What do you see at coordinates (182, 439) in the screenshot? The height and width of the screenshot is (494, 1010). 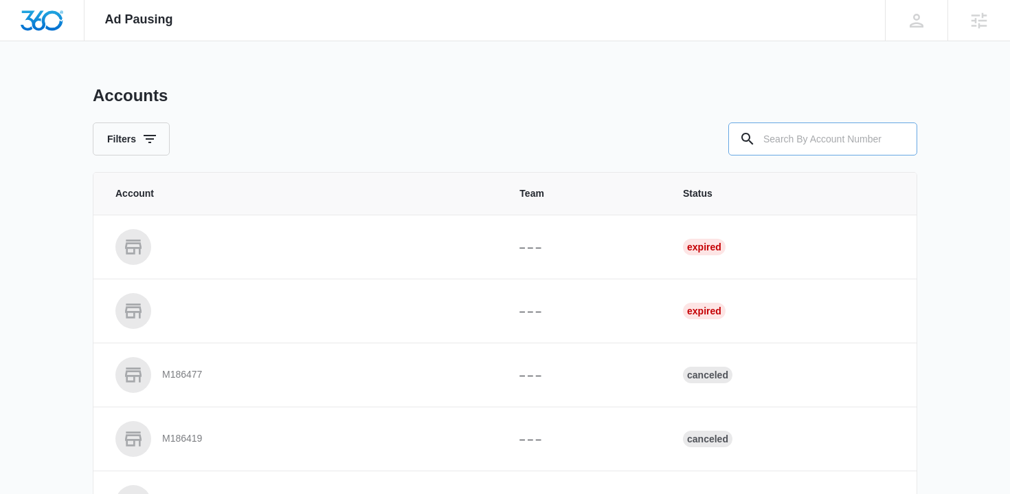 I see `p: M186419` at bounding box center [182, 439].